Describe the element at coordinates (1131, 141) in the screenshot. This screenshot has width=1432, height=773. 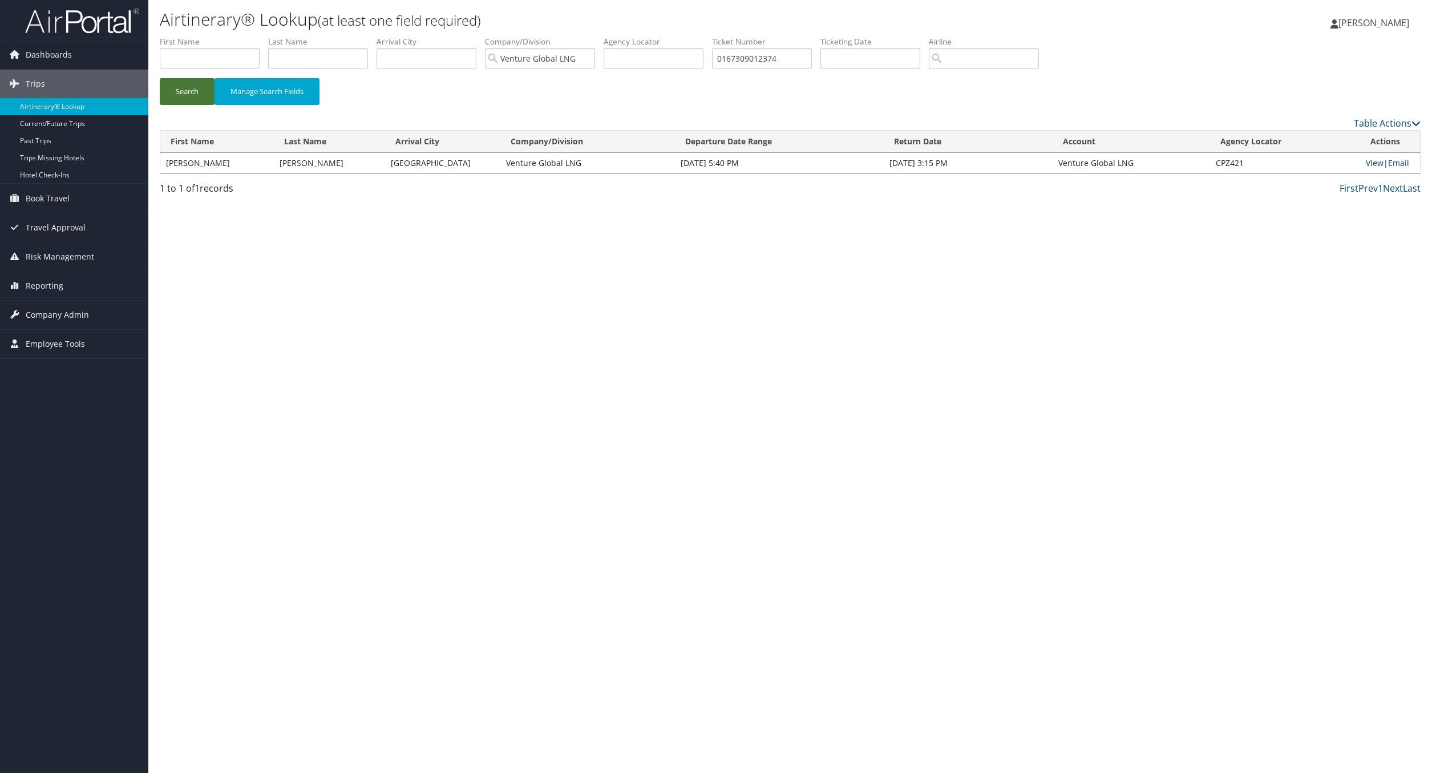
I see `th: Account: activate to sort column ascending` at that location.